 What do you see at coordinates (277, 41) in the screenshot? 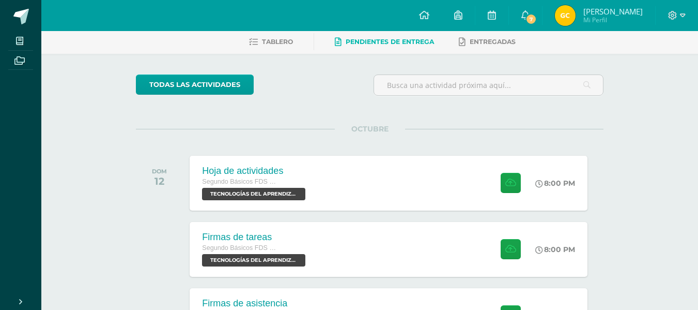
I see `span: Tablero` at bounding box center [277, 41].